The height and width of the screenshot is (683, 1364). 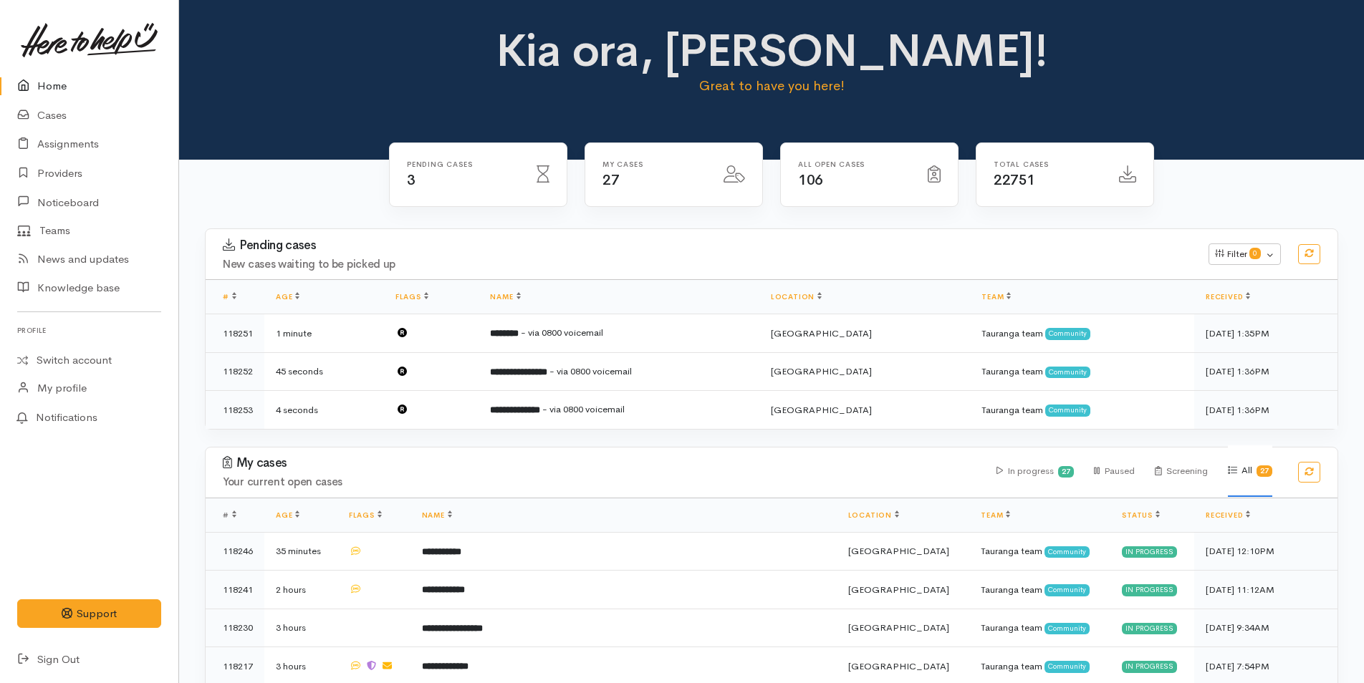 What do you see at coordinates (1255, 254) in the screenshot?
I see `span: 0` at bounding box center [1255, 254].